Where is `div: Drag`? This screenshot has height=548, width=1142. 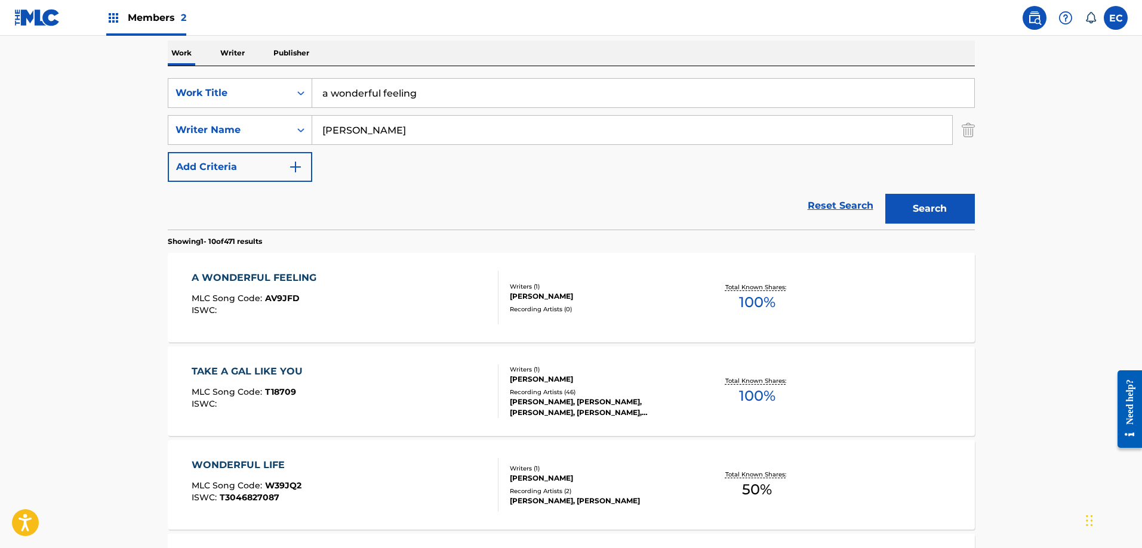 div: Drag is located at coordinates (1089, 521).